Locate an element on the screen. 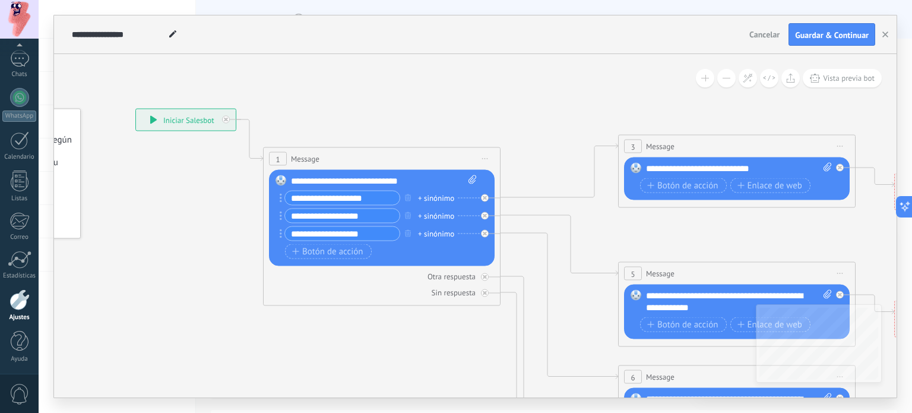 Image resolution: width=912 pixels, height=413 pixels. div: Iniciar Salesbot is located at coordinates (186, 120).